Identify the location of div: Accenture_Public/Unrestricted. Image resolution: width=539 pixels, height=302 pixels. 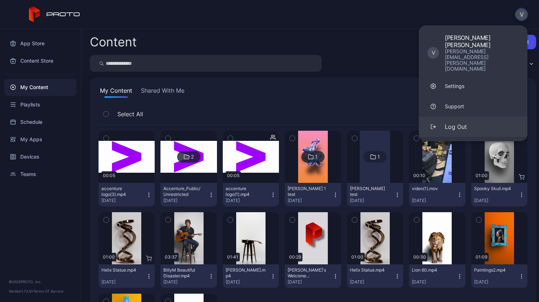
(183, 192).